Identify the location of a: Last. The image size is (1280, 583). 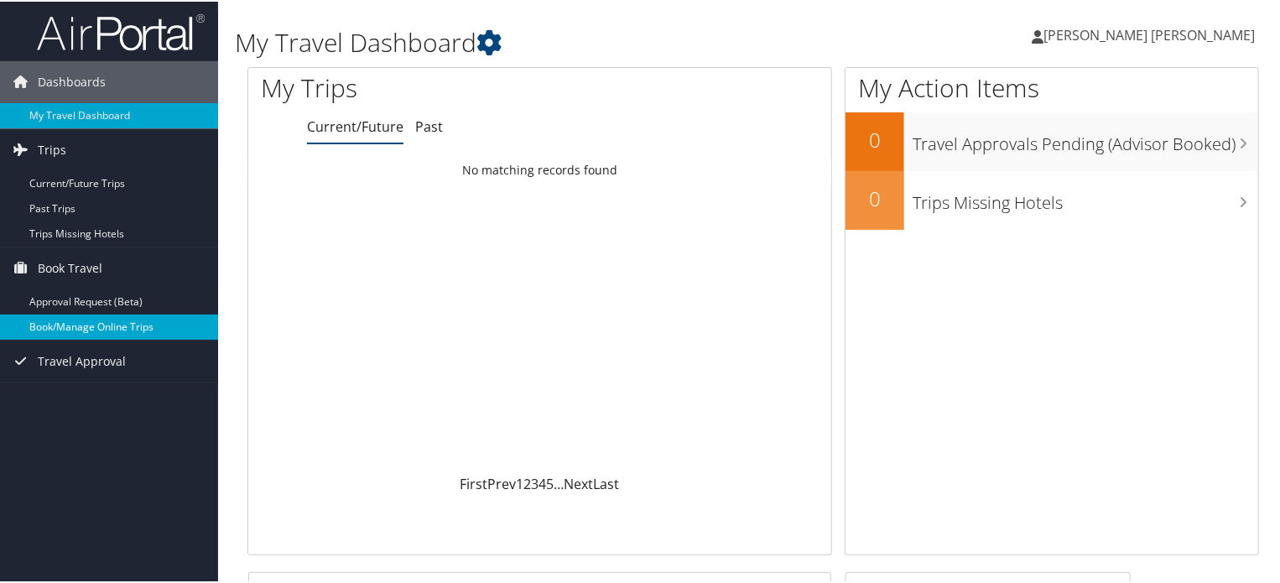
(606, 482).